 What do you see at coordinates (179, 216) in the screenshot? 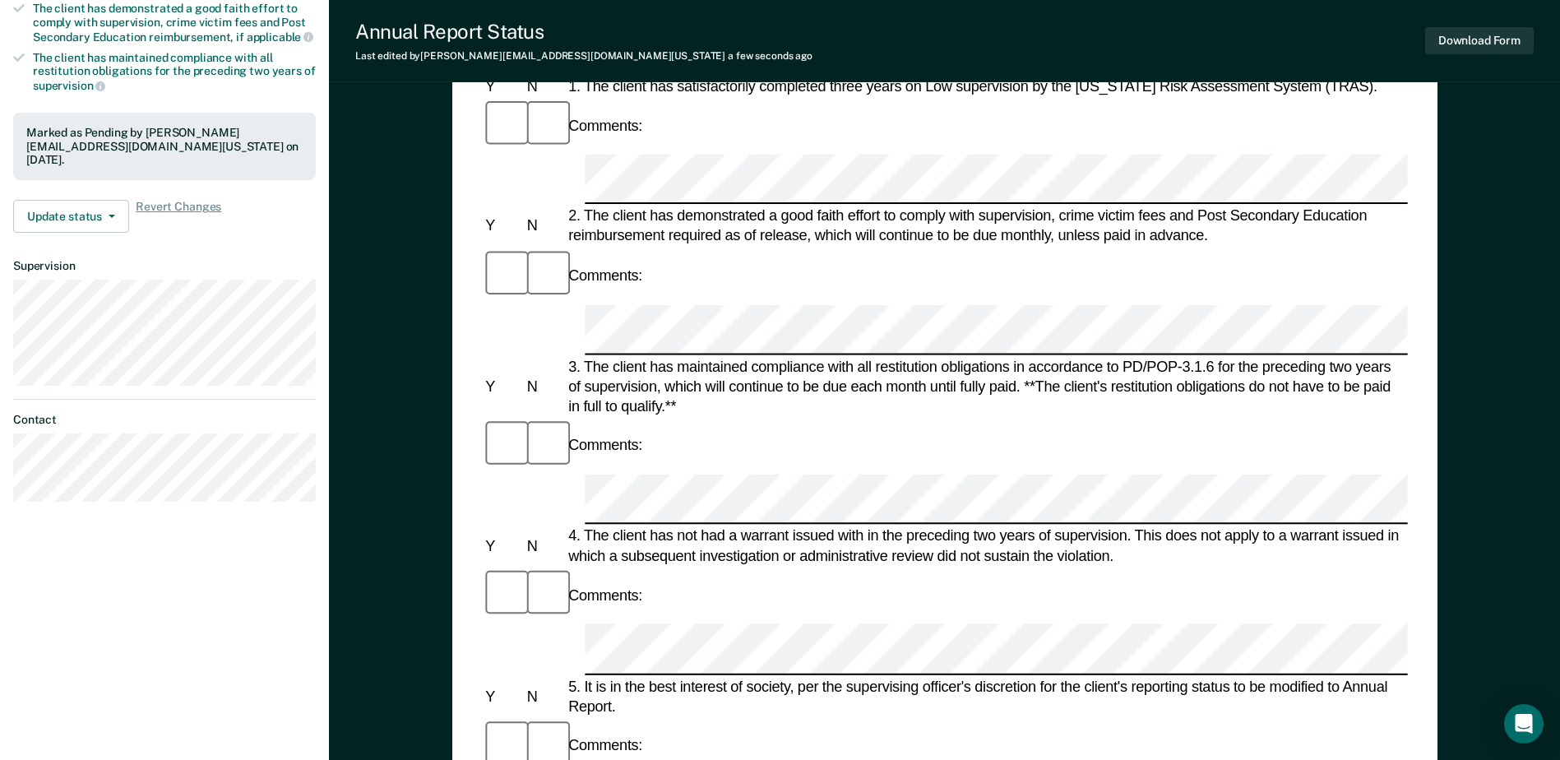
I see `span: Revert Changes` at bounding box center [179, 216].